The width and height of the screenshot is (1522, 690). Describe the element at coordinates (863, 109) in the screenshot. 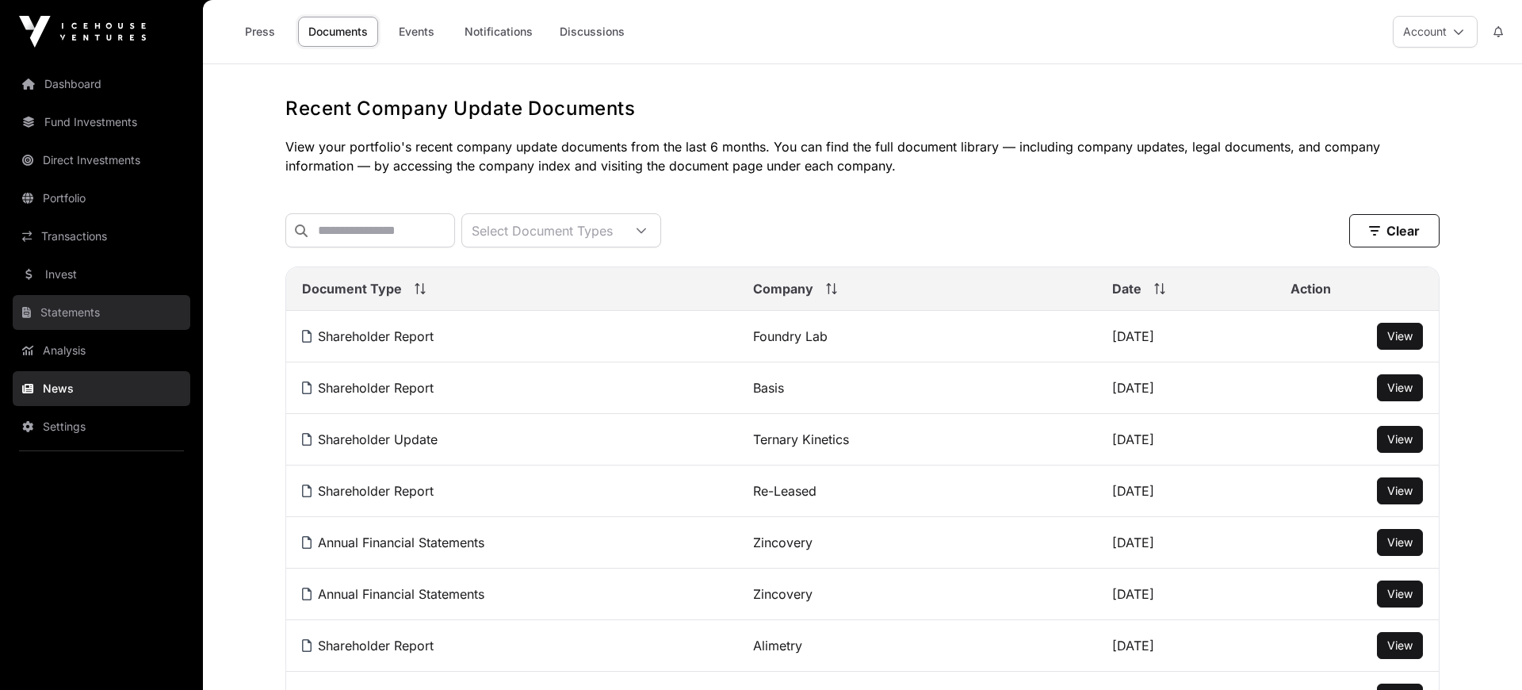

I see `h1: Recent Company Update Documents` at that location.